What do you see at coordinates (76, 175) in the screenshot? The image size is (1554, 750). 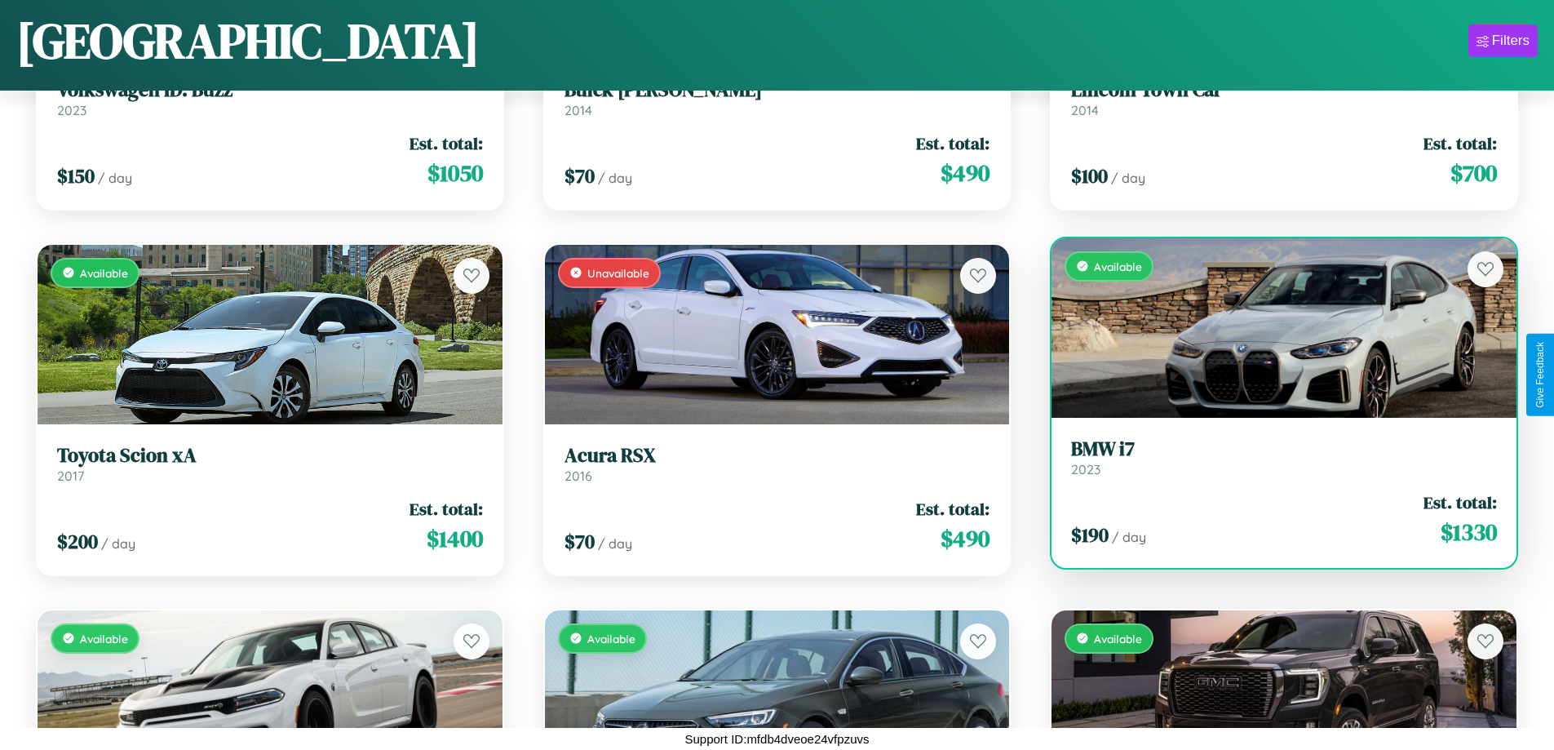 I see `span: $ 150` at bounding box center [76, 175].